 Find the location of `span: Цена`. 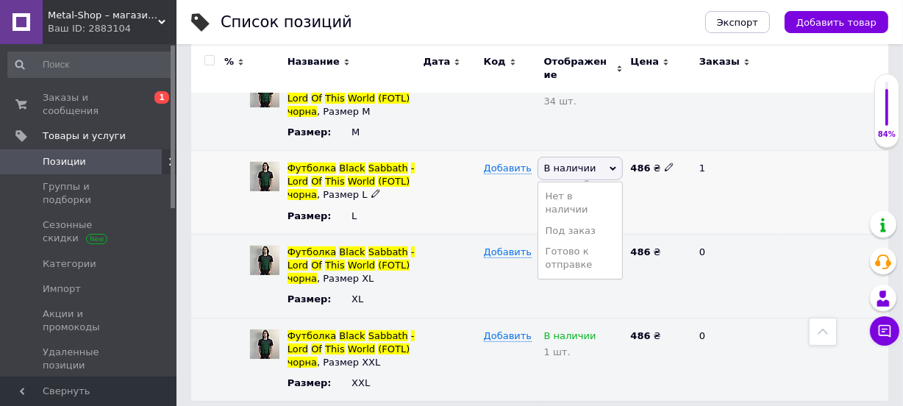

span: Цена is located at coordinates (644, 62).